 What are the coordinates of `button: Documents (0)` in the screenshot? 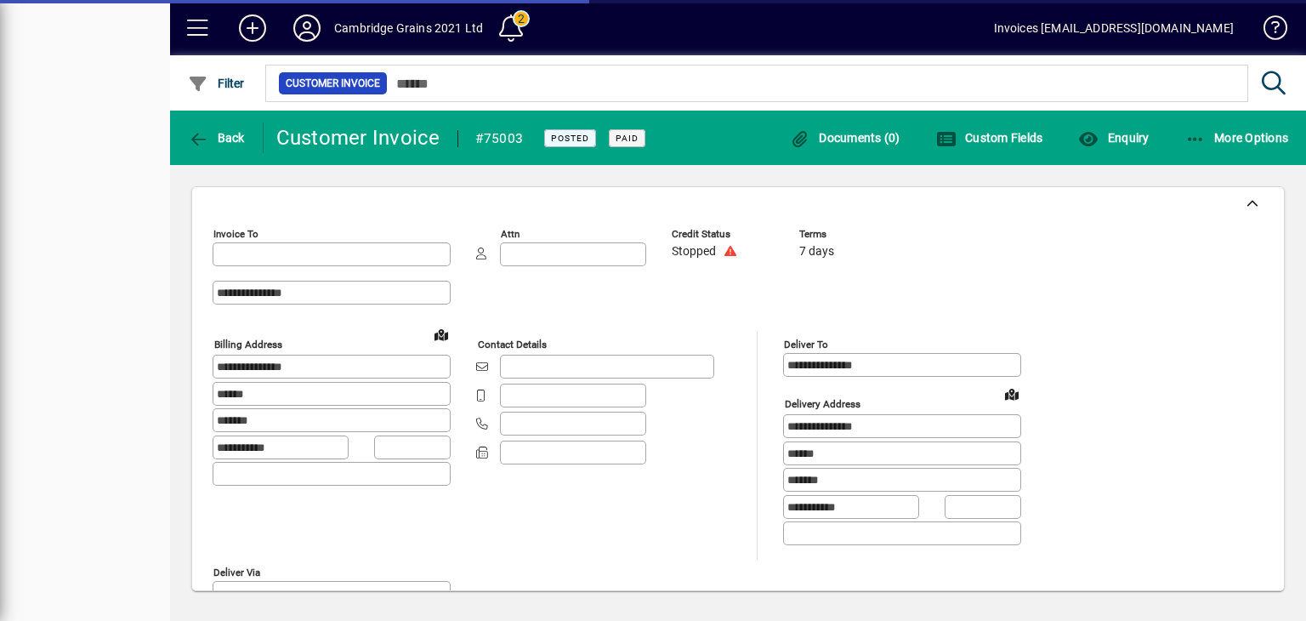 It's located at (845, 138).